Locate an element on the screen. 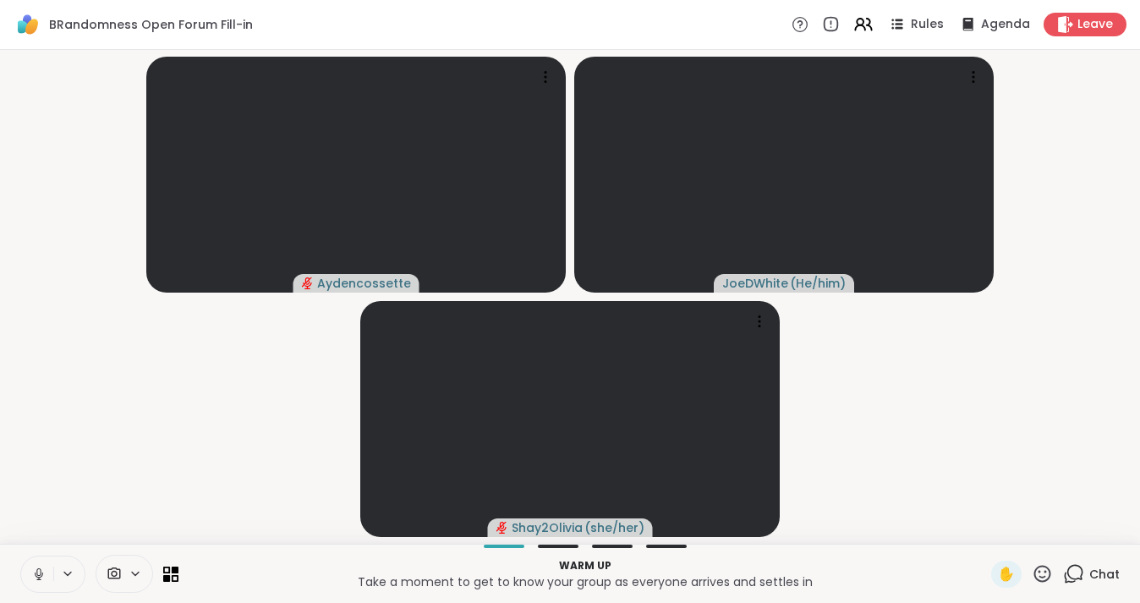 The image size is (1140, 603). p: Warm up is located at coordinates (584, 566).